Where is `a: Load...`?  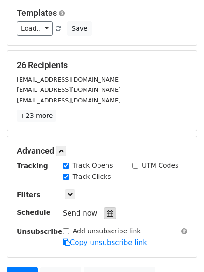
a: Load... is located at coordinates (34, 28).